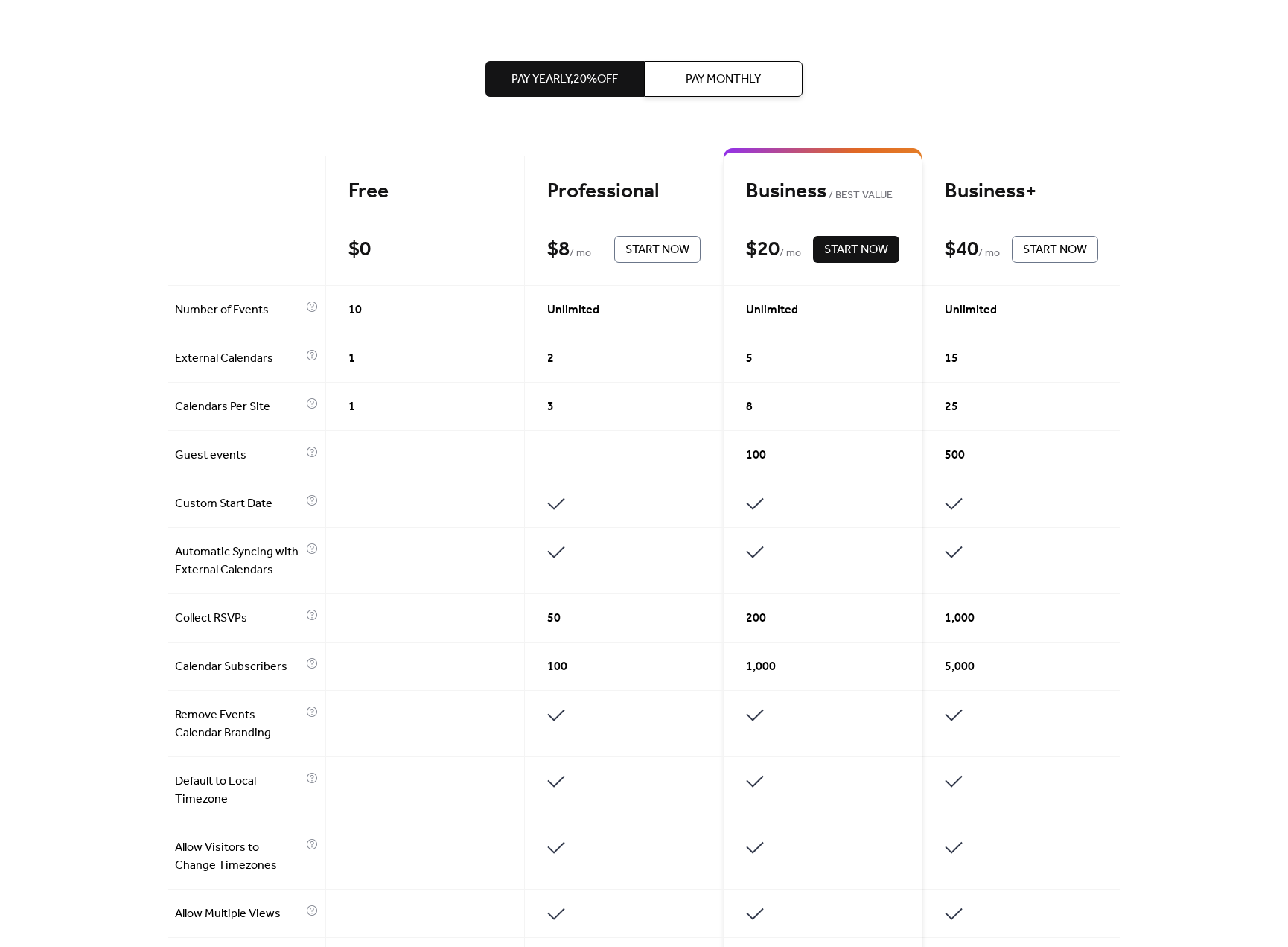 This screenshot has height=947, width=1288. What do you see at coordinates (238, 562) in the screenshot?
I see `span: Automatic Syncing with External Calendars` at bounding box center [238, 562].